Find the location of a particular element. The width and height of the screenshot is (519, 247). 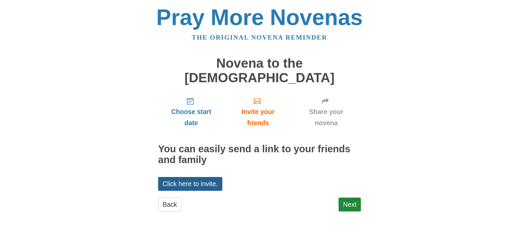

a: Click here to invite. is located at coordinates (190, 183).